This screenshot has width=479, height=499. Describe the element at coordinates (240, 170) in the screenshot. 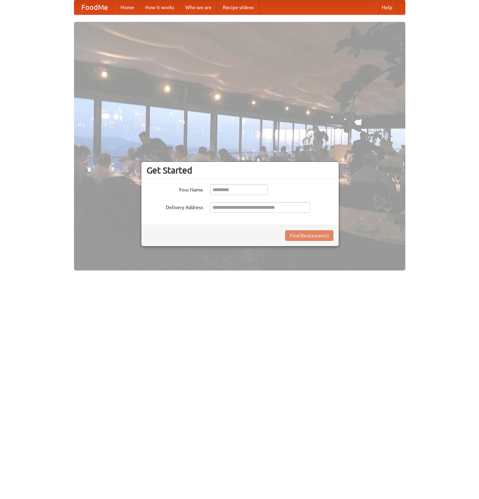

I see `h3: Get Started` at that location.